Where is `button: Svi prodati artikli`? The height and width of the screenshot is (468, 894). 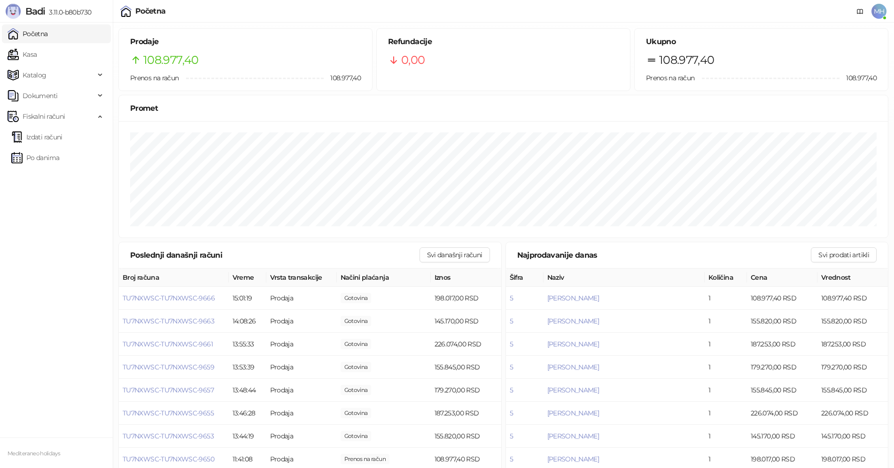
button: Svi prodati artikli is located at coordinates (844, 255).